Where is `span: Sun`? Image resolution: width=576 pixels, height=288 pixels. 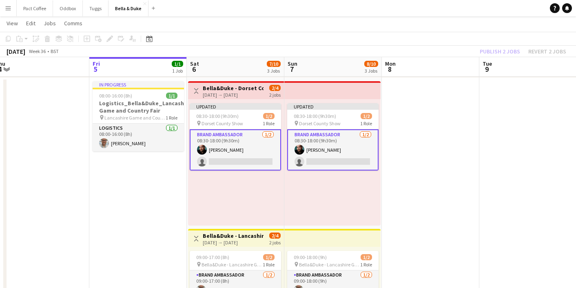 span: Sun is located at coordinates (292, 64).